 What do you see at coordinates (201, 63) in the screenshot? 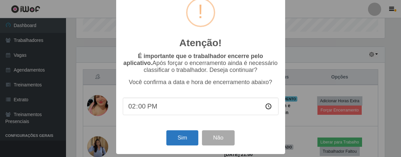
I see `p: Após forçar o encerramento ainda é necessário classificar o trabalhador. Deseja continuar?` at bounding box center [201, 63].